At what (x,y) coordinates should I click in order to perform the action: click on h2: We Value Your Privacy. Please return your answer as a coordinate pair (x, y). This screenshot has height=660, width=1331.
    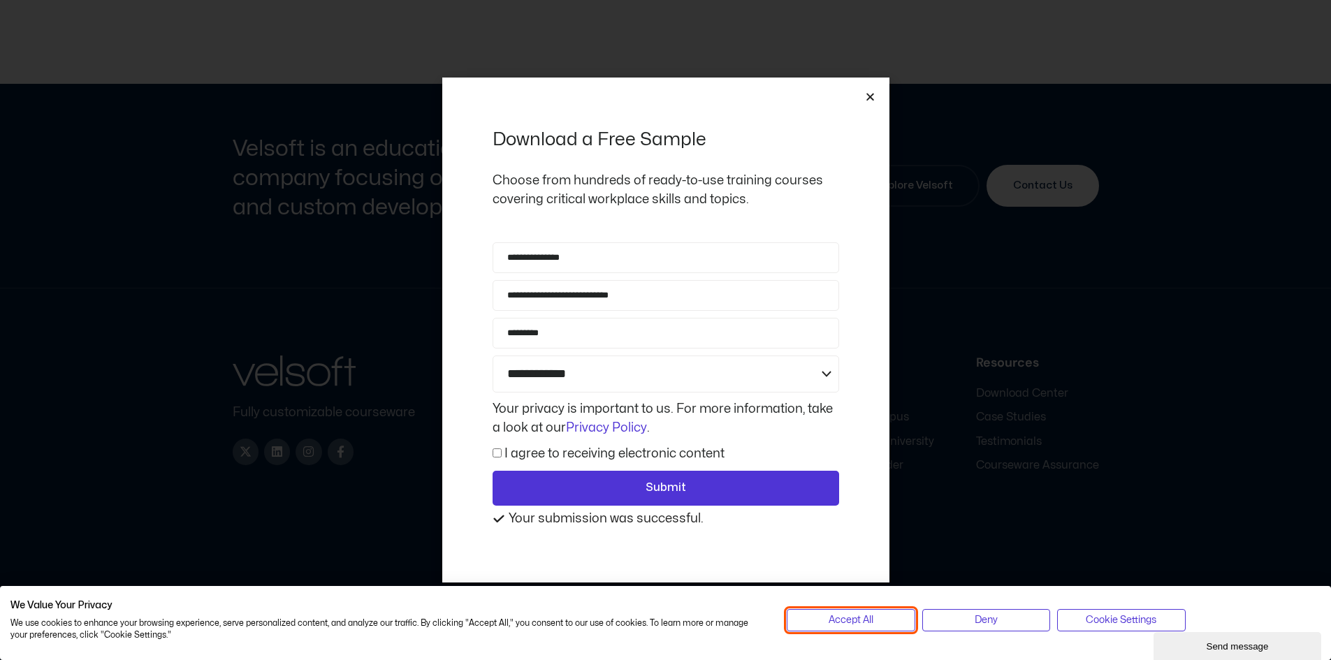
    Looking at the image, I should click on (388, 606).